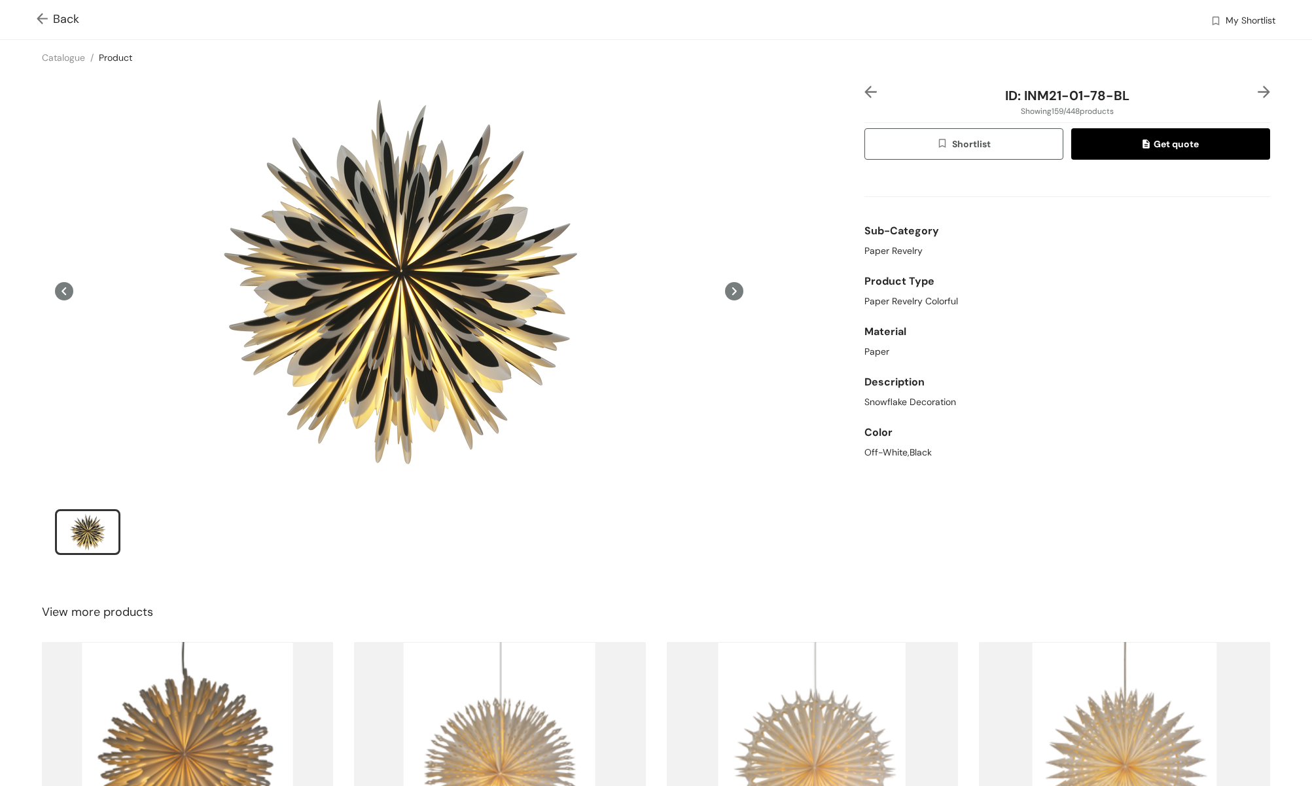 This screenshot has height=786, width=1312. Describe the element at coordinates (97, 612) in the screenshot. I see `span: View more products` at that location.